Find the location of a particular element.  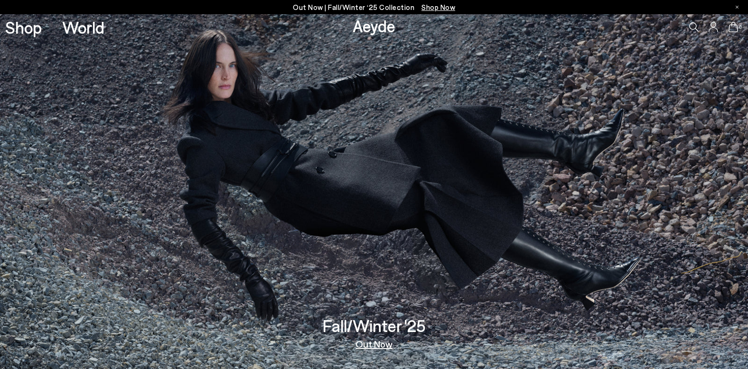

a: Aeyde is located at coordinates (374, 26).